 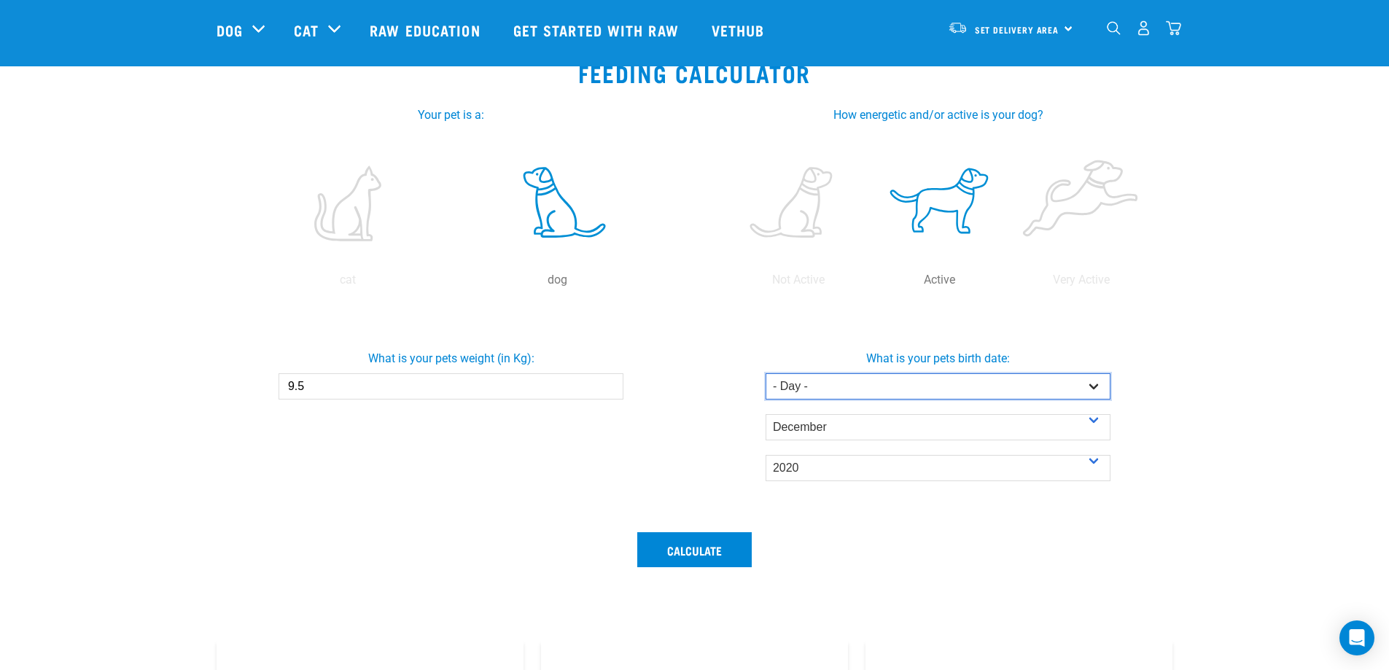 I want to click on img: van-moving.png, so click(x=957, y=28).